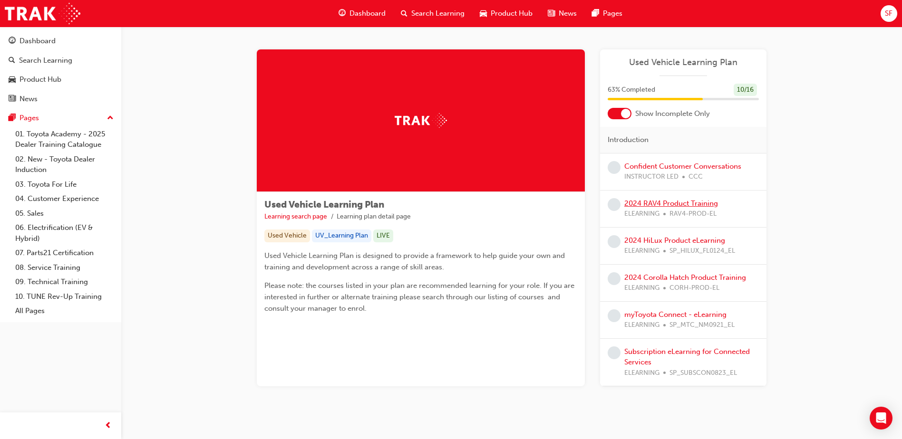 This screenshot has width=902, height=439. Describe the element at coordinates (671, 204) in the screenshot. I see `a: 2024 RAV4 Product Training` at that location.